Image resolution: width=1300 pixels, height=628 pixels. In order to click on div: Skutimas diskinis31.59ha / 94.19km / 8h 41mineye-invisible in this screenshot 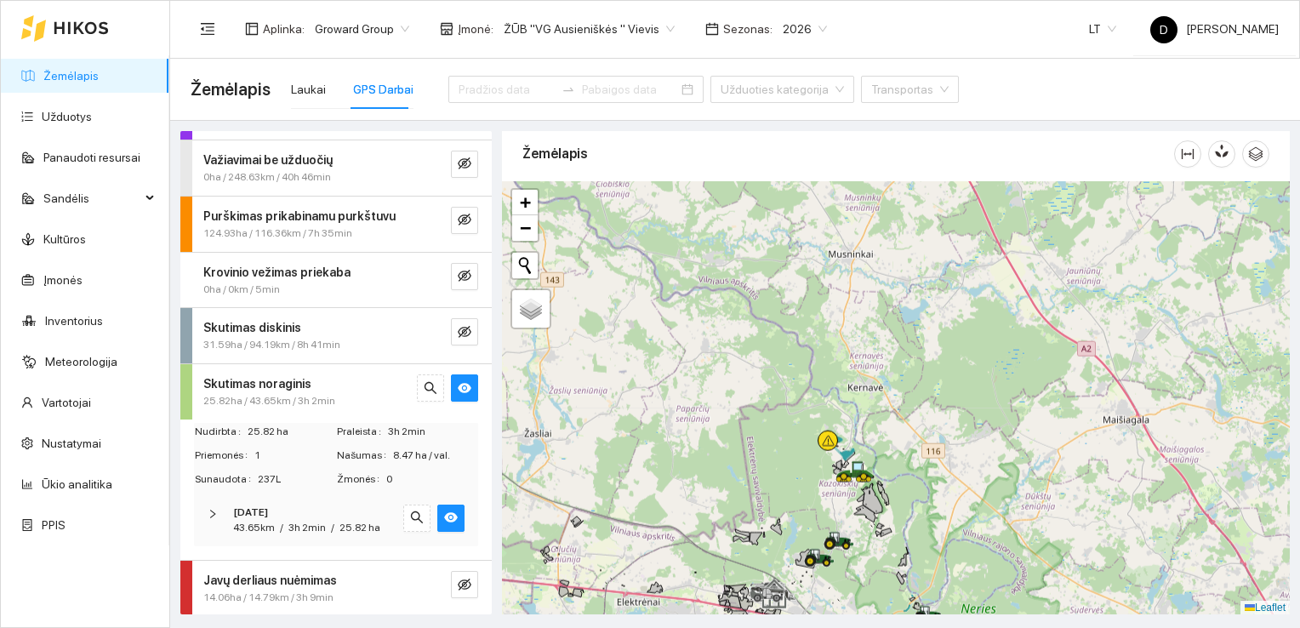, I will do `click(336, 335)`.